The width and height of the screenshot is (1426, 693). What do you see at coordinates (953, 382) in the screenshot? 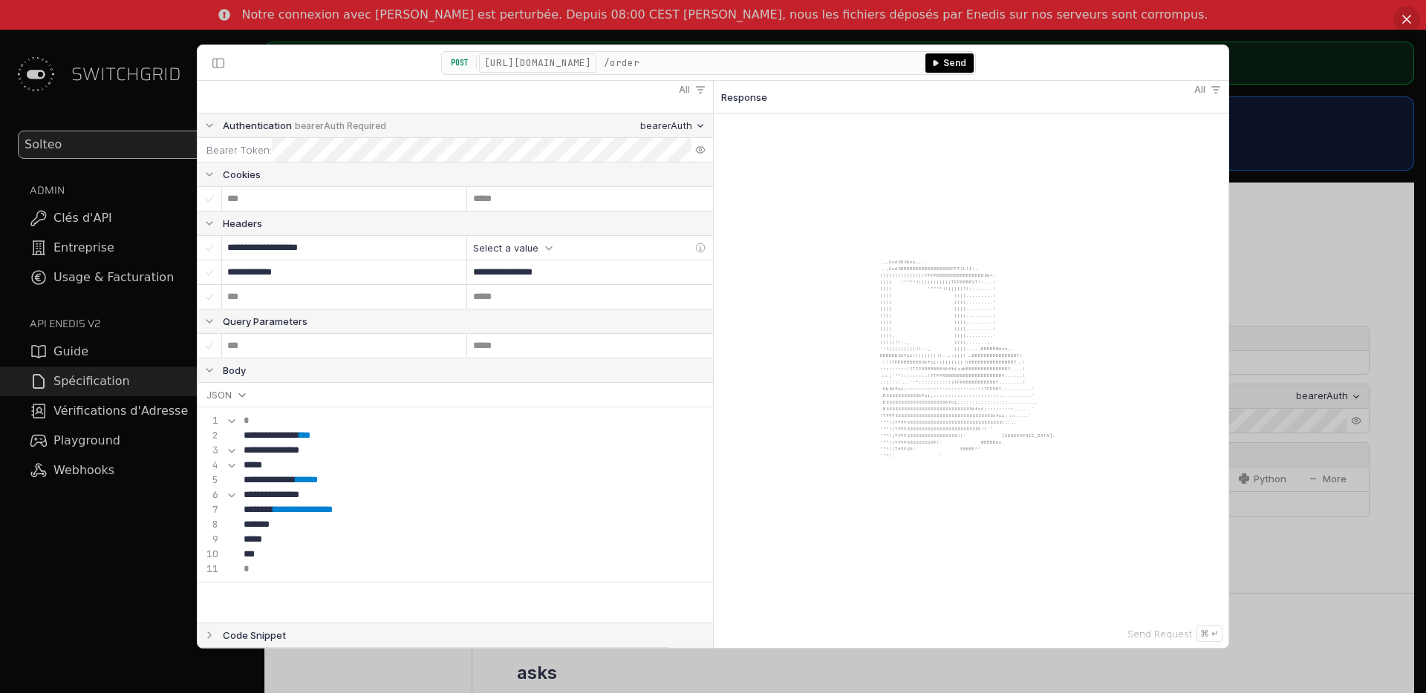
I see `span: ;::::::...''^::::::::::!?TFPRBBBBBBBBBBY........!` at bounding box center [953, 382].